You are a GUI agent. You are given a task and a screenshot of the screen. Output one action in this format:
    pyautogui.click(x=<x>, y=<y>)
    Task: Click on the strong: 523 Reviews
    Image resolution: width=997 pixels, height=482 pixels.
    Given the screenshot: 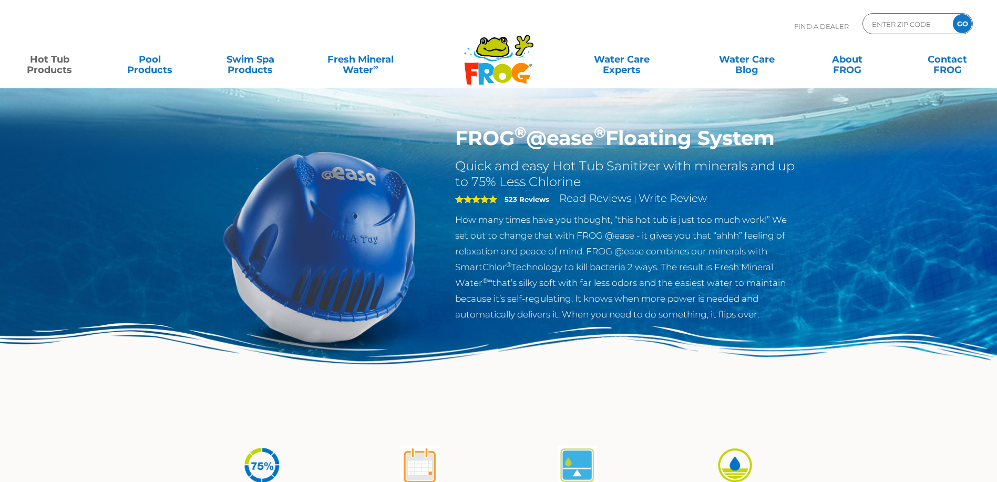 What is the action you would take?
    pyautogui.click(x=527, y=199)
    